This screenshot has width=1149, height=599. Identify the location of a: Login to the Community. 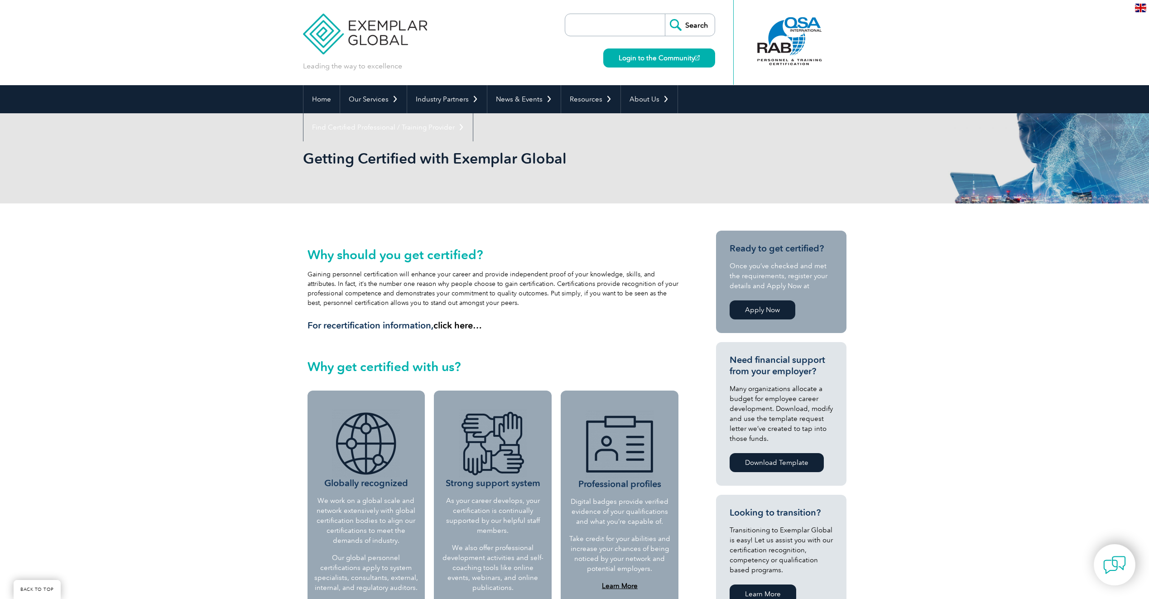
(659, 58).